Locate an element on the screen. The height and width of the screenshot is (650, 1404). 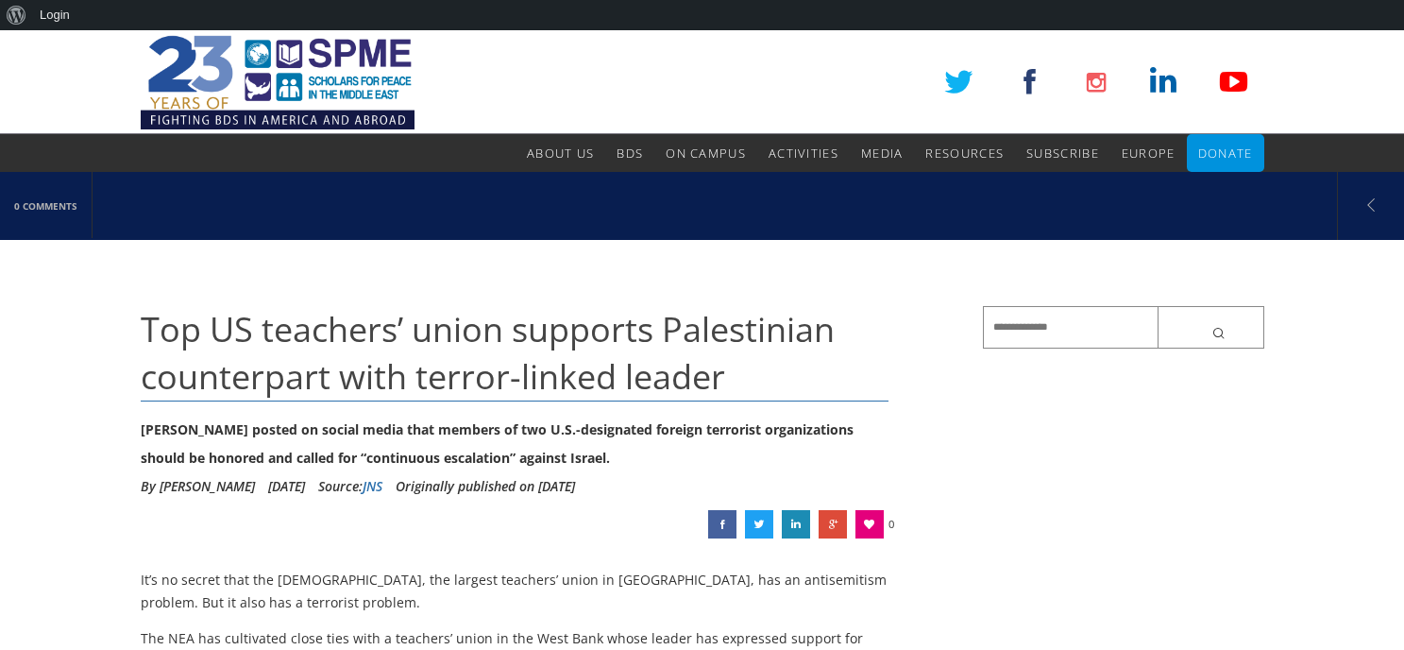
a: On Campus is located at coordinates (705, 153).